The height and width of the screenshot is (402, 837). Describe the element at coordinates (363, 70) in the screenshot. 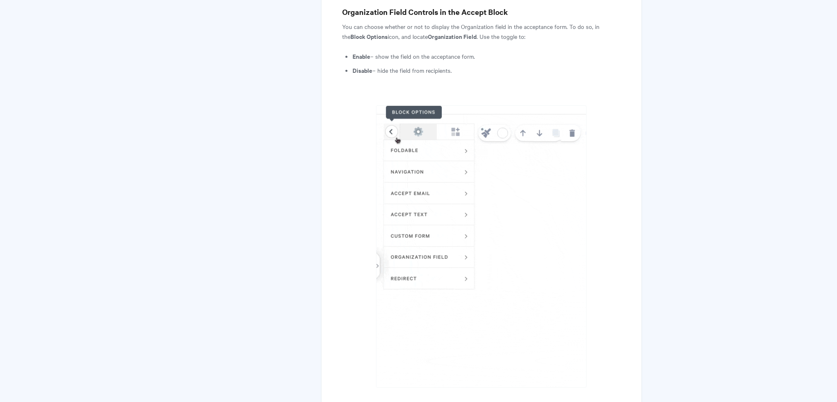

I see `strong: Disable` at that location.